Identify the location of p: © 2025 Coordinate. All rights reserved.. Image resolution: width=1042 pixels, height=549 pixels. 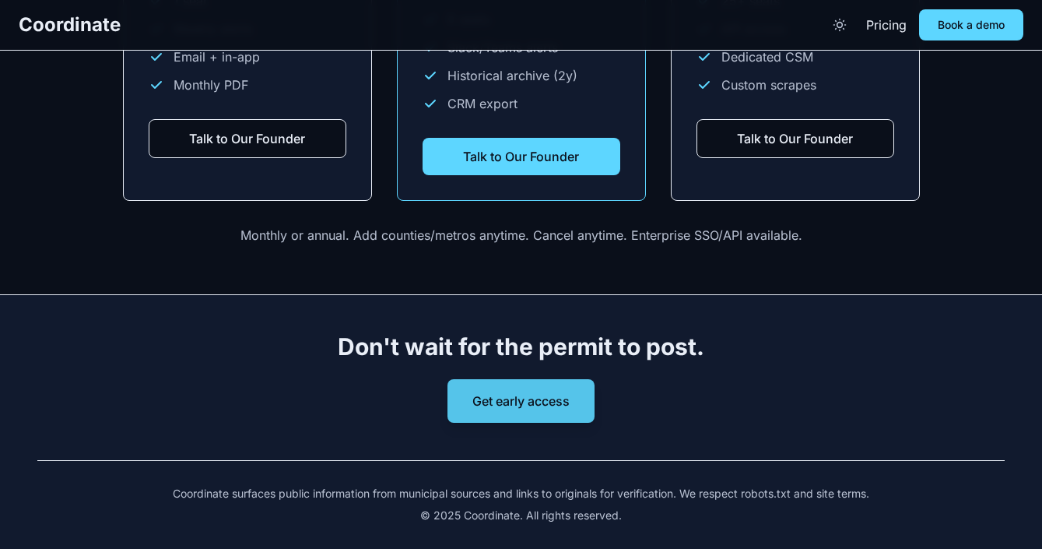
(521, 515).